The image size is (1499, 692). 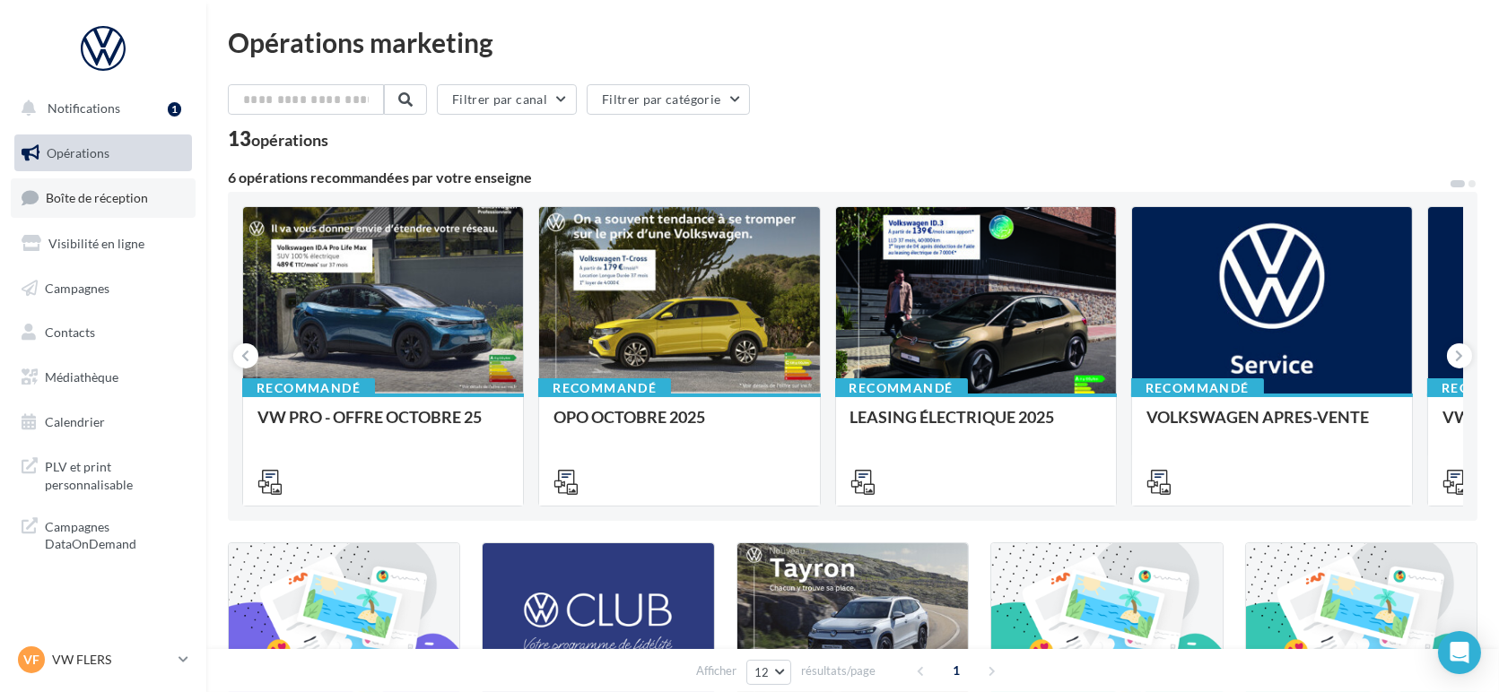 I want to click on span: Notifications, so click(x=83, y=108).